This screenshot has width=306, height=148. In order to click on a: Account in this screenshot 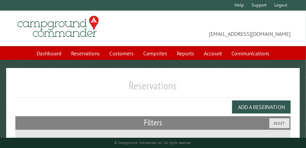, I will do `click(213, 53)`.